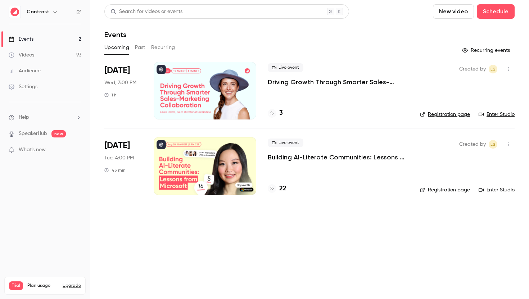 The height and width of the screenshot is (299, 529). Describe the element at coordinates (15, 12) in the screenshot. I see `img: Contrast` at that location.